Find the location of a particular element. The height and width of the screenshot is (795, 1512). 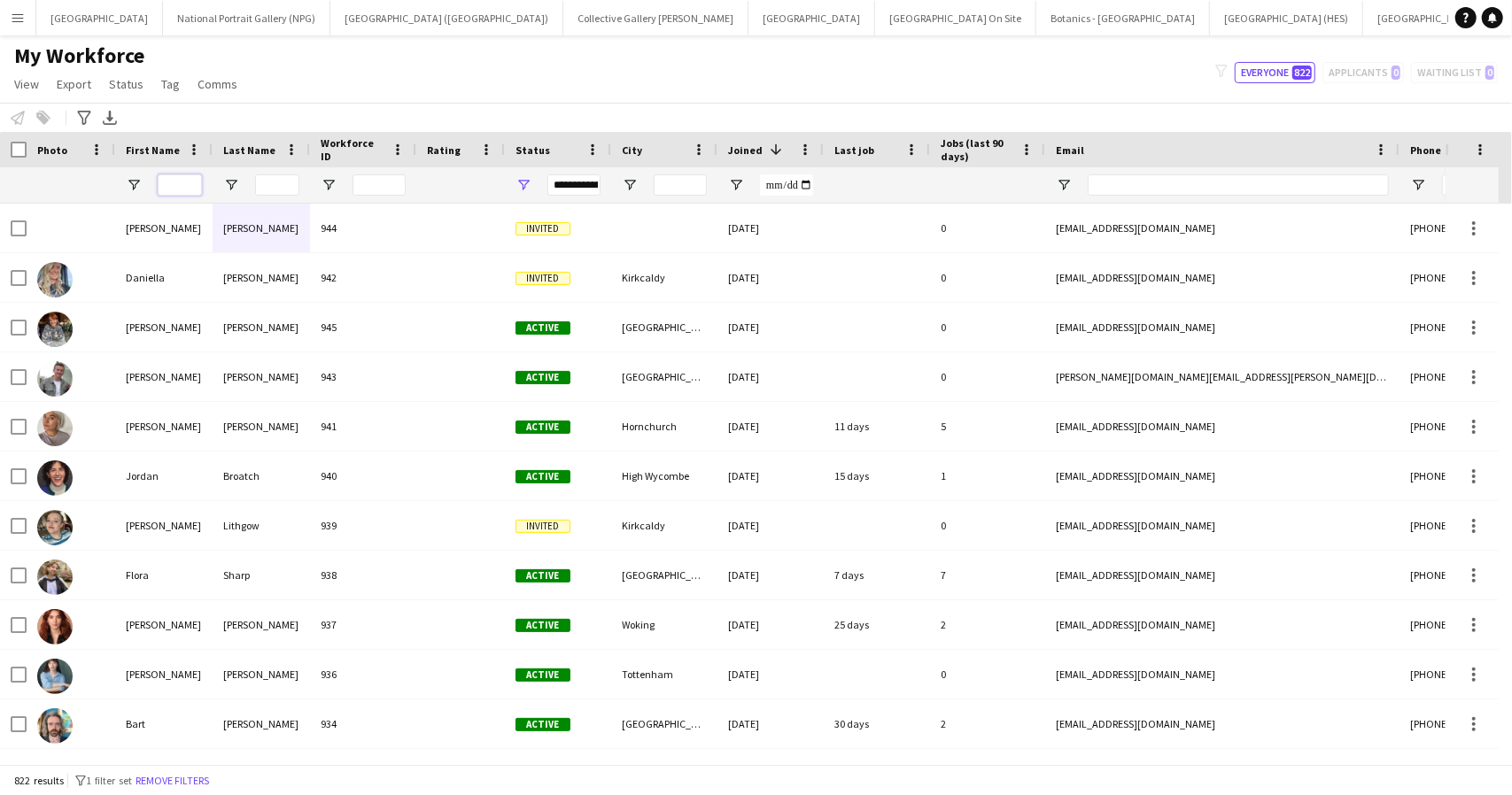

a: Export is located at coordinates (73, 84).